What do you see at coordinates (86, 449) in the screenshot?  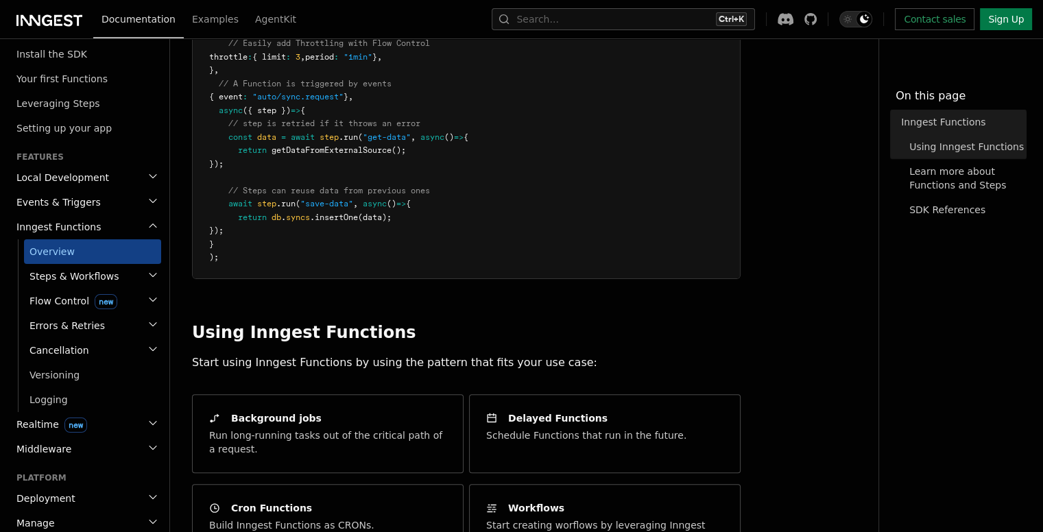 I see `button: Middleware` at bounding box center [86, 449].